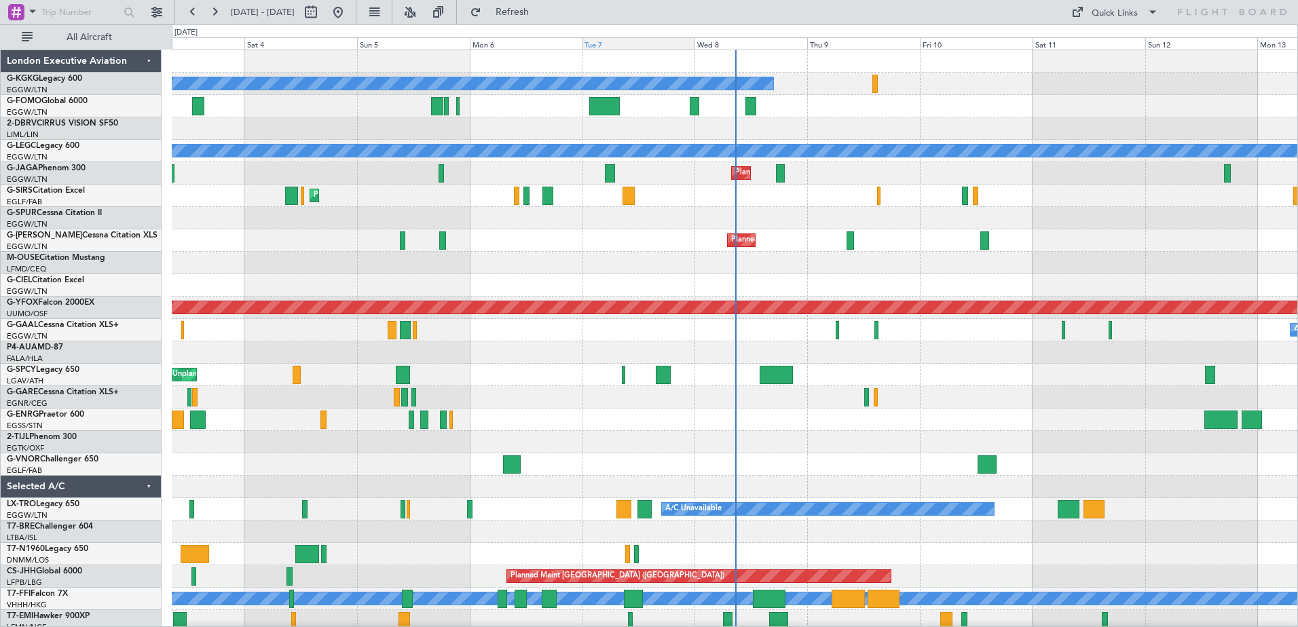 The width and height of the screenshot is (1298, 627). Describe the element at coordinates (21, 504) in the screenshot. I see `span: LX-TRO` at that location.